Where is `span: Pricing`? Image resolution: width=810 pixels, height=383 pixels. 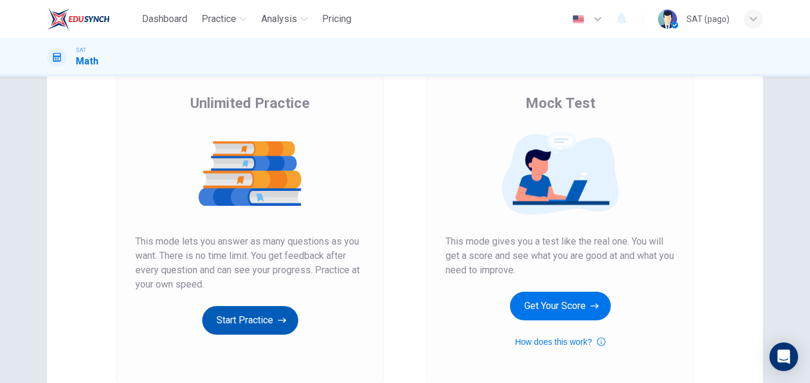 span: Pricing is located at coordinates (336, 19).